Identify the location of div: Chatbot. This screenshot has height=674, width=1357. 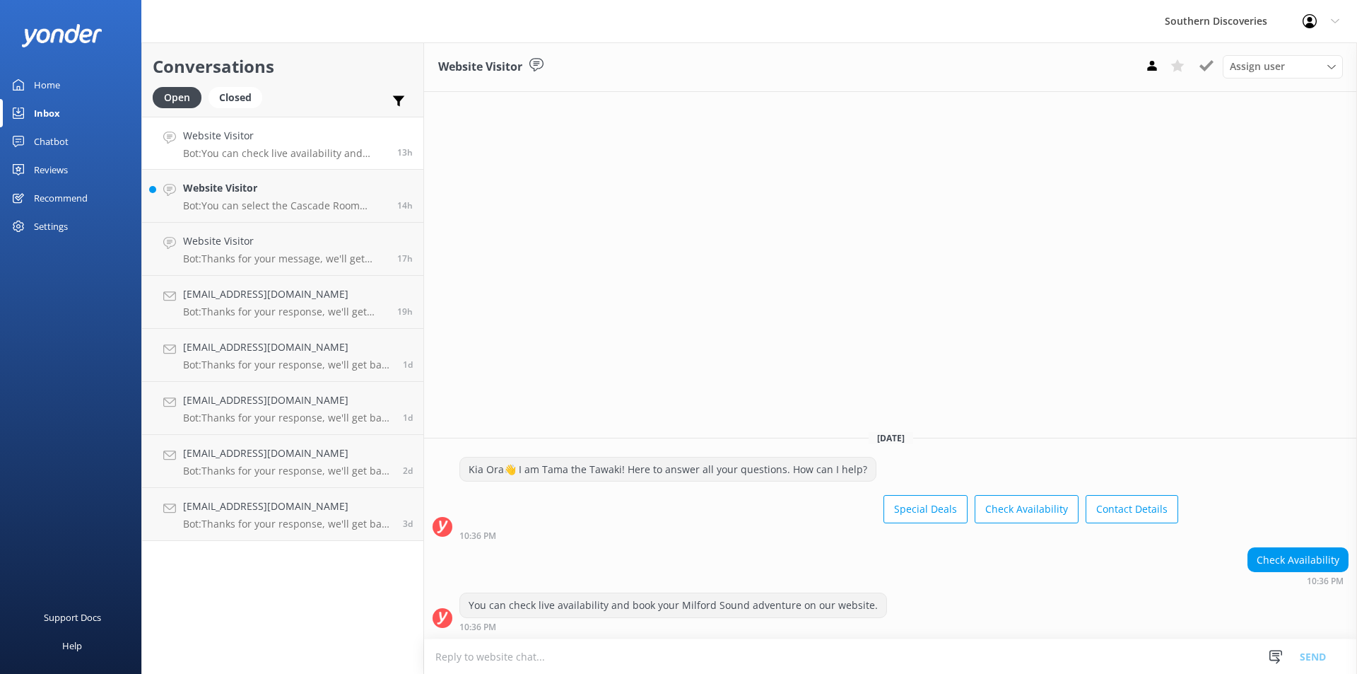
(51, 141).